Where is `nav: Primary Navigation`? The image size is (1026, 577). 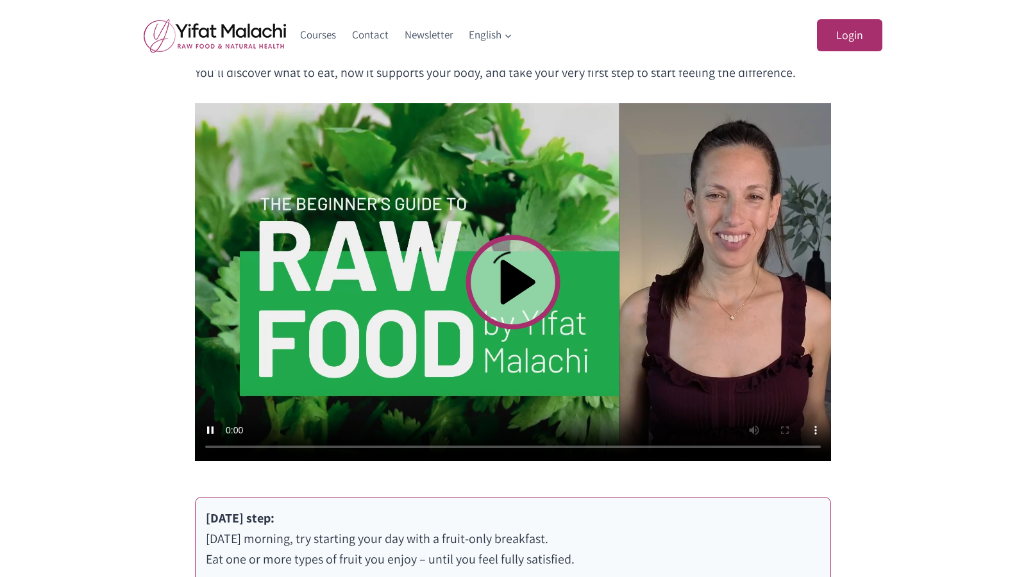 nav: Primary Navigation is located at coordinates (407, 35).